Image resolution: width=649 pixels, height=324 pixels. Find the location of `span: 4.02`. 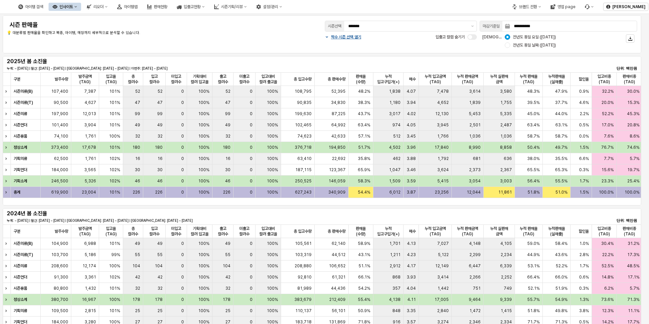

span: 4.02 is located at coordinates (412, 114).